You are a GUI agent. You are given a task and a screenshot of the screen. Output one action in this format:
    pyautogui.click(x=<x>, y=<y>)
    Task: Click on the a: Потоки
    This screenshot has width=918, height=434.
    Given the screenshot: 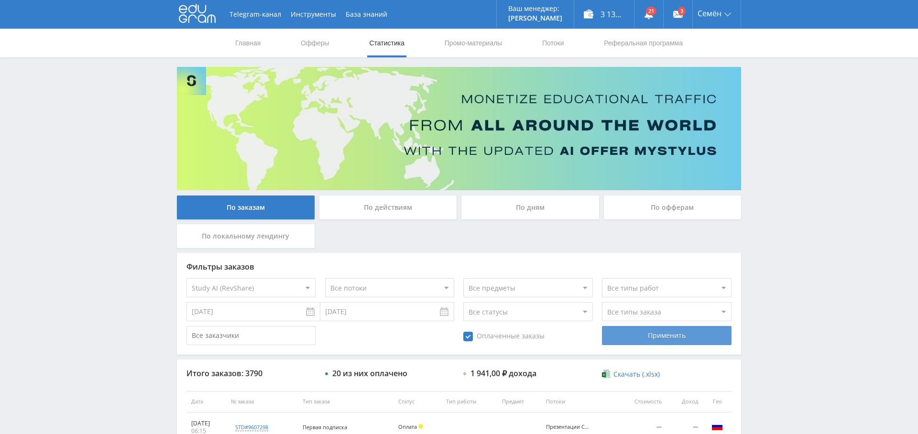 What is the action you would take?
    pyautogui.click(x=553, y=43)
    